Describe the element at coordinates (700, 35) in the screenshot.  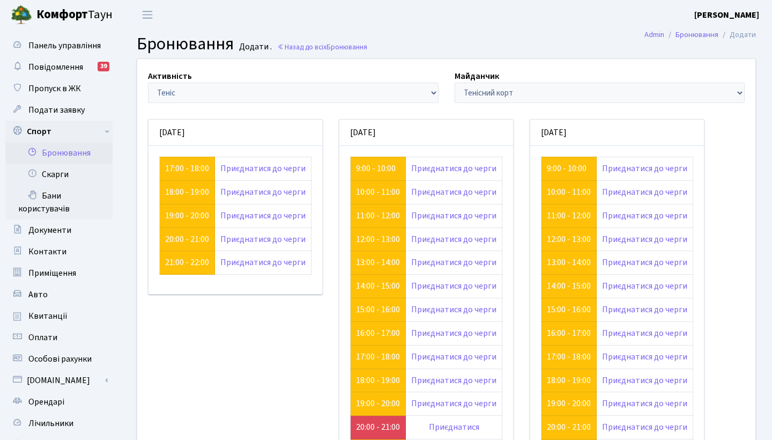
I see `nav: breadcrumb` at that location.